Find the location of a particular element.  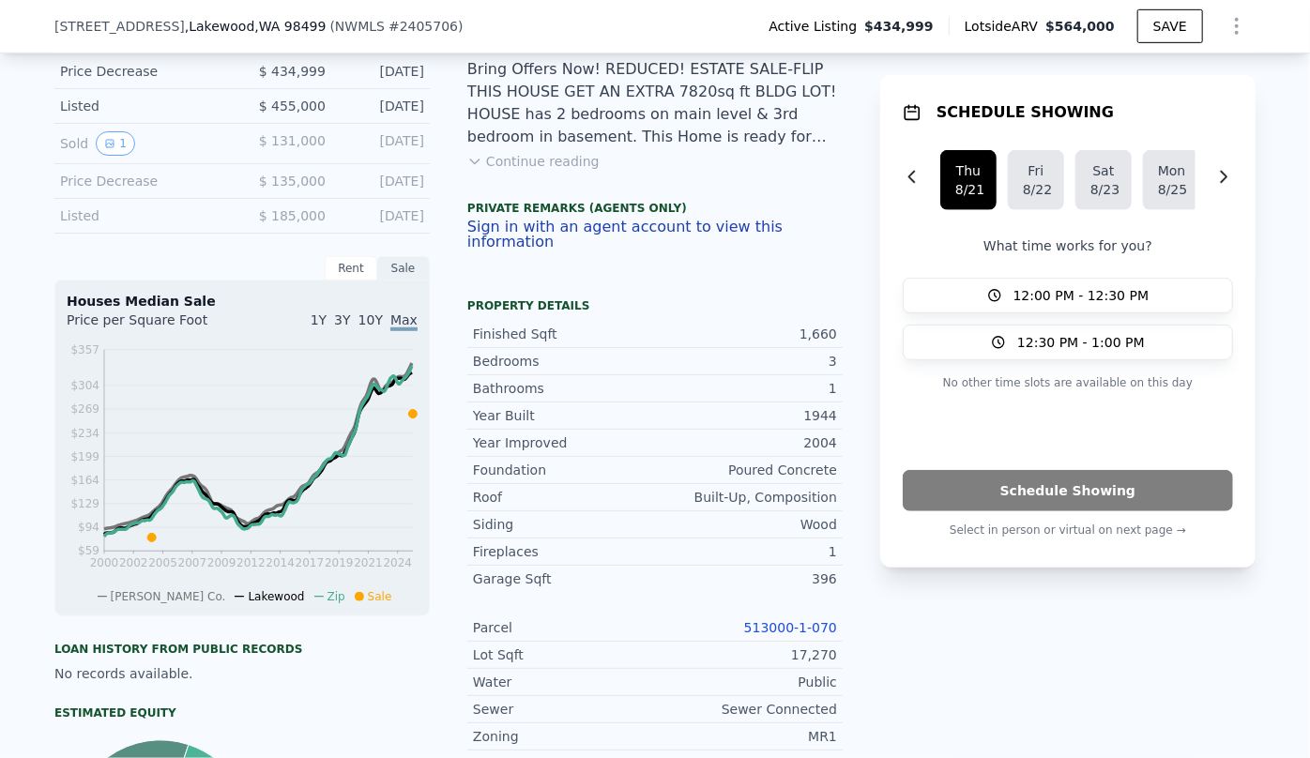

div: Price per Square Foot is located at coordinates (154, 326).